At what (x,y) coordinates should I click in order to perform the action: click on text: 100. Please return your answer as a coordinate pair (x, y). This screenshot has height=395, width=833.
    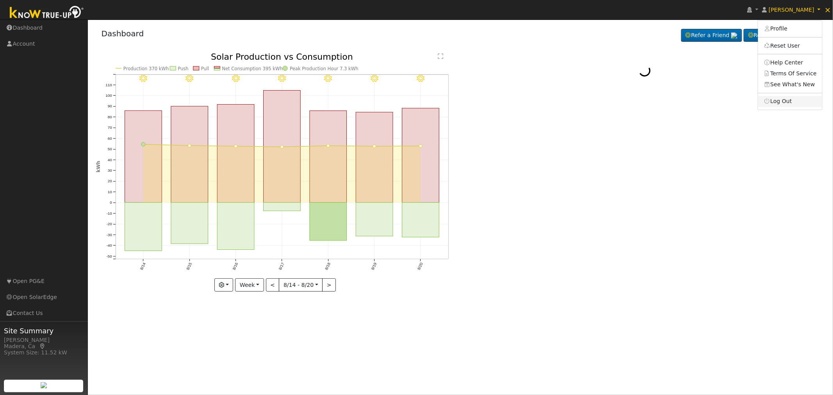
    Looking at the image, I should click on (109, 95).